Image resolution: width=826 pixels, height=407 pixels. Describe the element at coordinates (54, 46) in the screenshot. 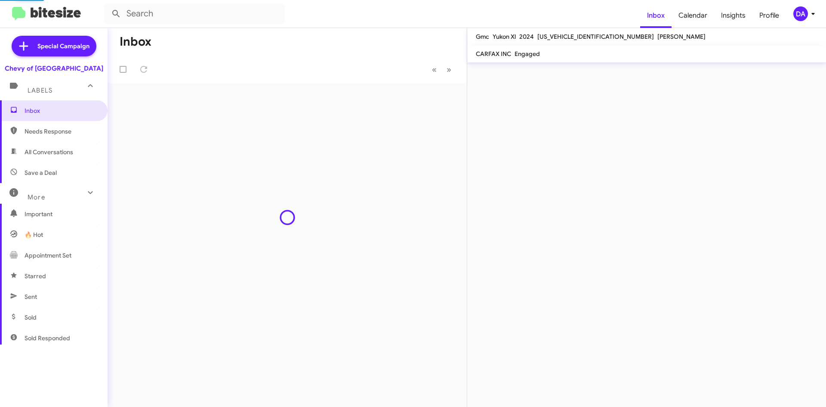

I see `a: Special Campaign` at that location.